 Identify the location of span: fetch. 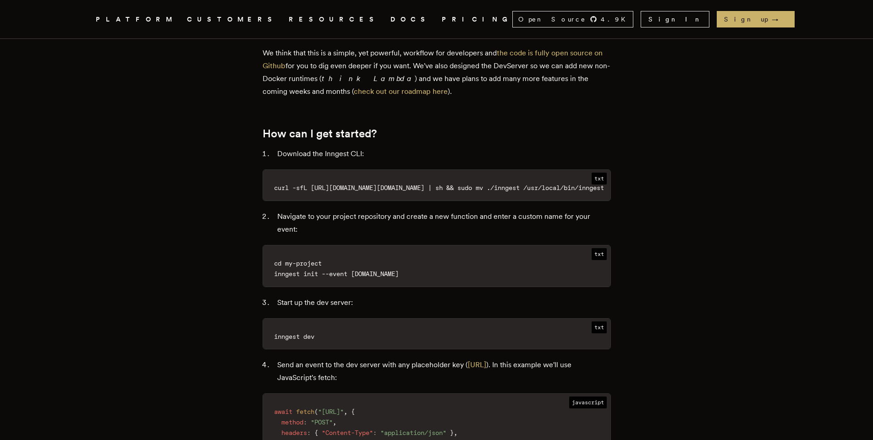
(305, 412).